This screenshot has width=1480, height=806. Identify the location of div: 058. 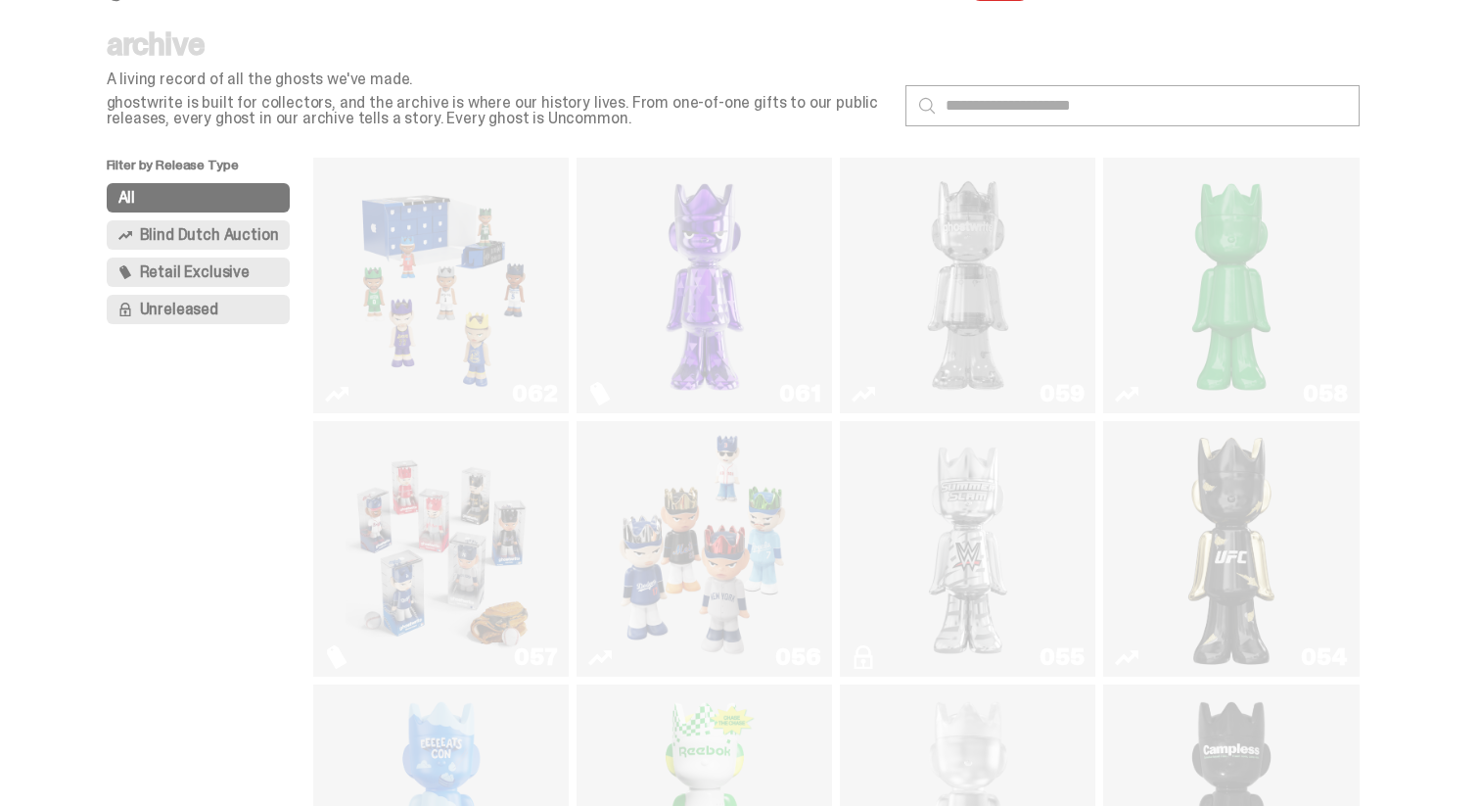
(1324, 394).